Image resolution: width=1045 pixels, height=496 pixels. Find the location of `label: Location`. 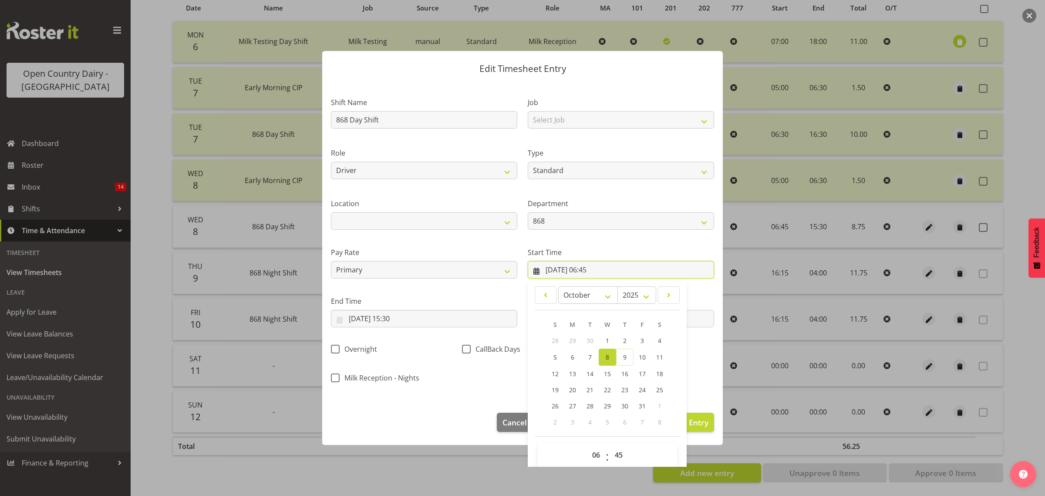

label: Location is located at coordinates (424, 203).